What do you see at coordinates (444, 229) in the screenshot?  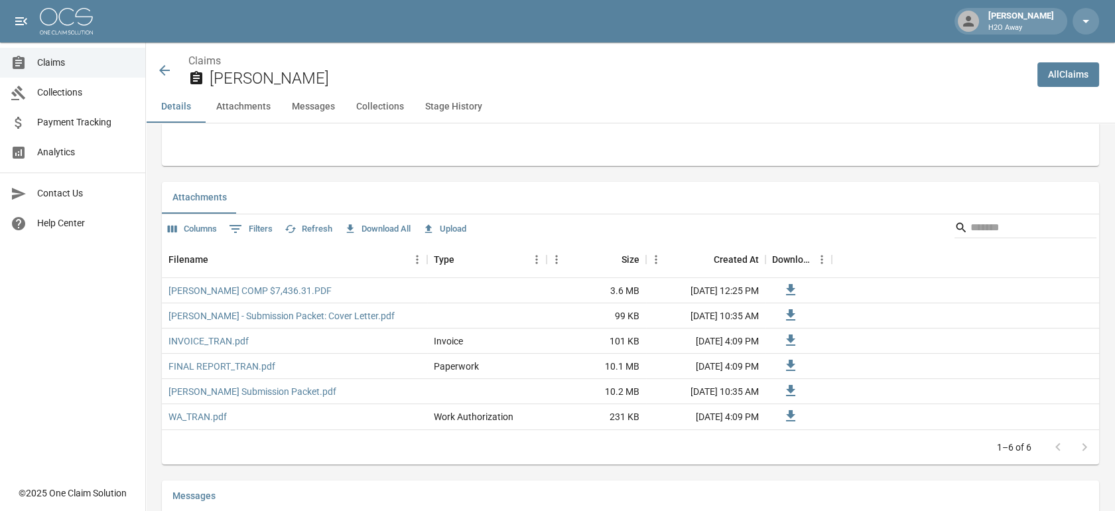 I see `button: Upload` at bounding box center [444, 229].